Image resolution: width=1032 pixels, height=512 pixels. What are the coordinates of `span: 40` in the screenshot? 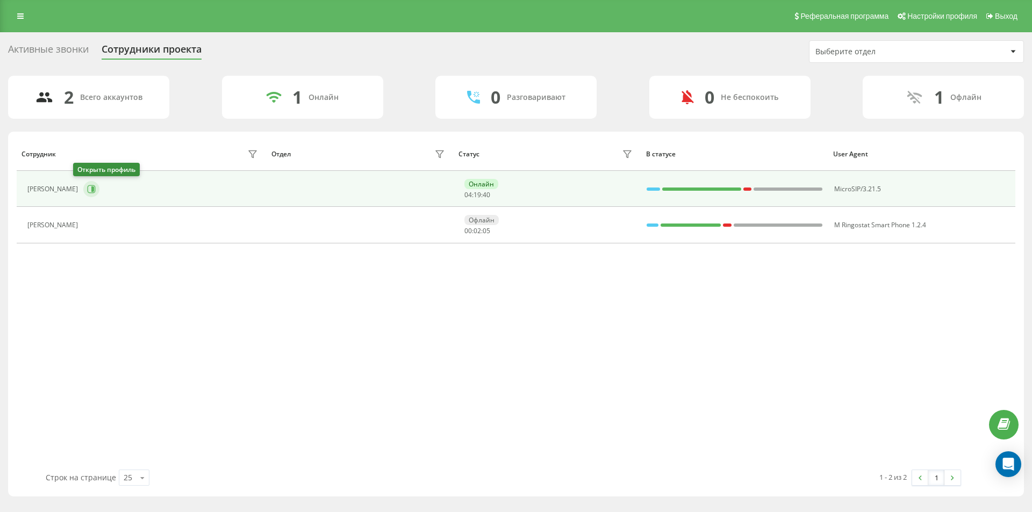 It's located at (486, 195).